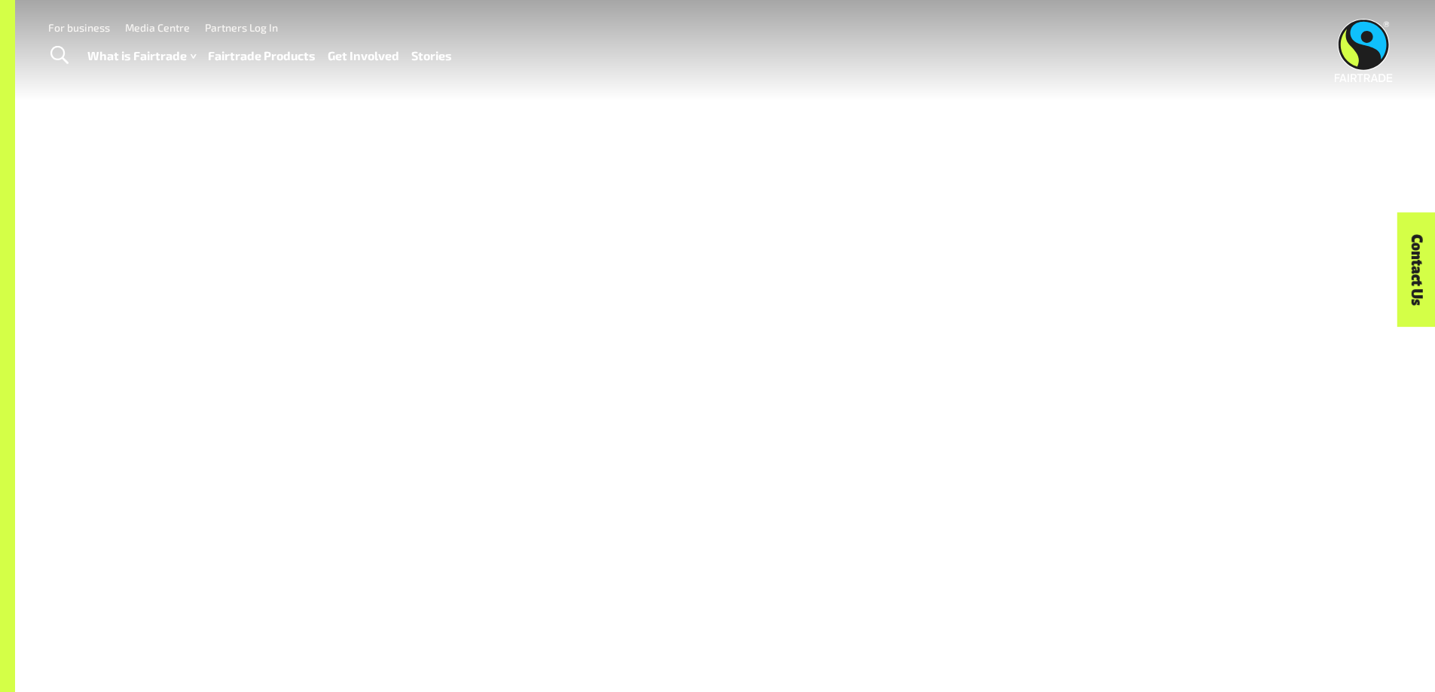 Image resolution: width=1435 pixels, height=692 pixels. I want to click on a: Stories, so click(432, 56).